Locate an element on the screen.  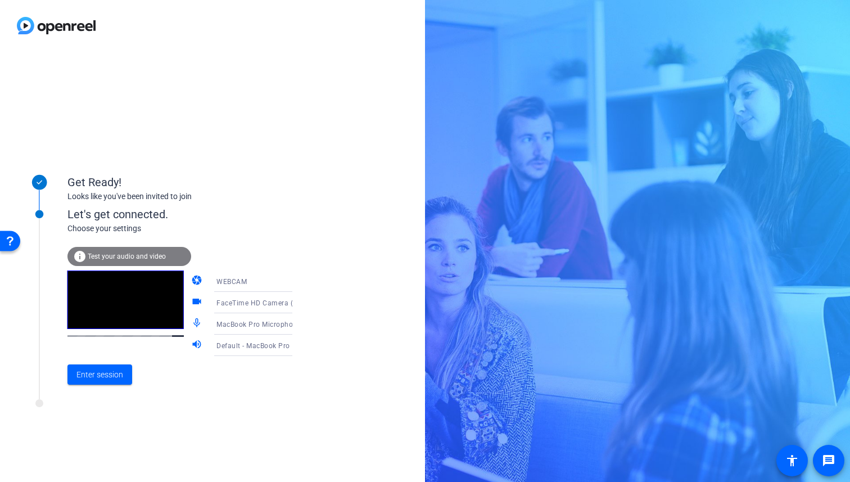
mat-icon: volume_up is located at coordinates (198, 345).